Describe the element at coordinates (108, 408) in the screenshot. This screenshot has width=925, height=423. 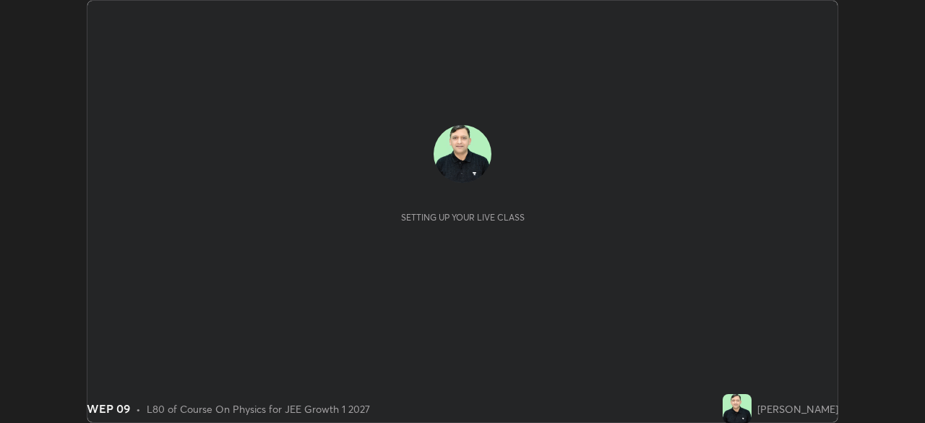
I see `div: WEP 09` at that location.